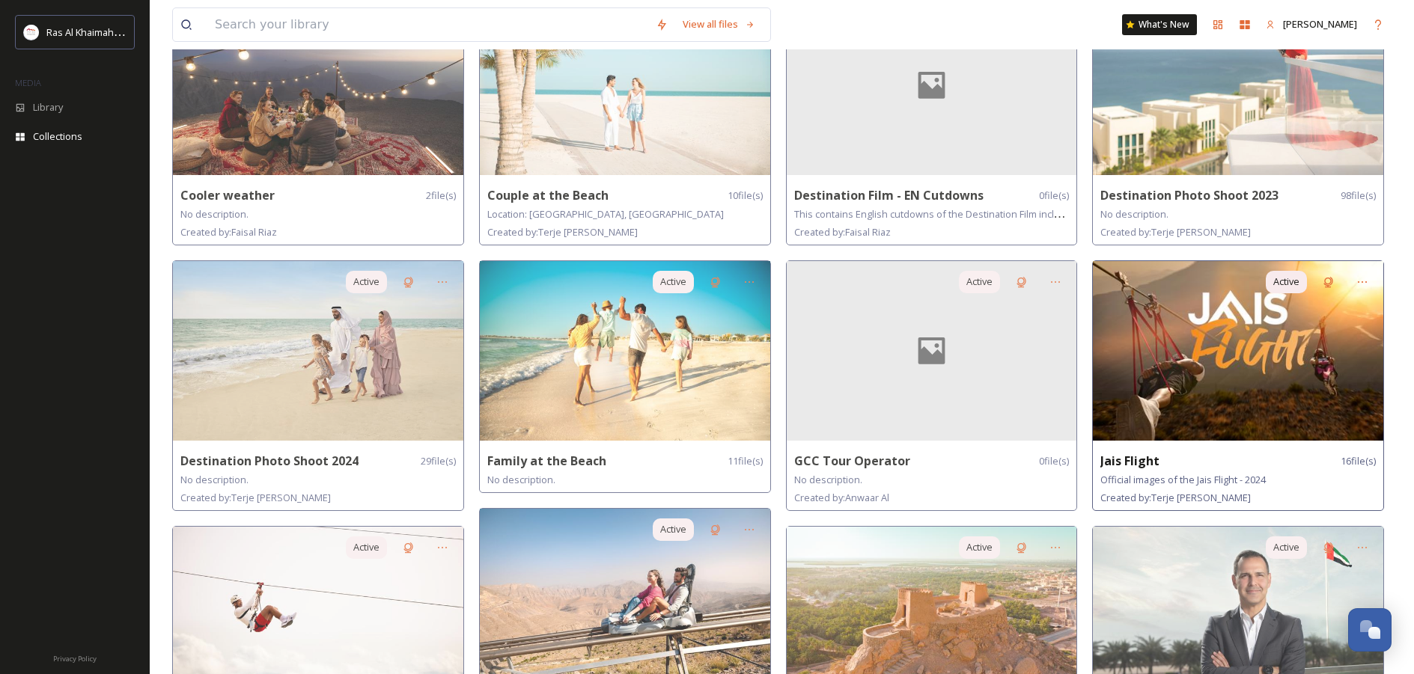  Describe the element at coordinates (1159, 25) in the screenshot. I see `a: What's New` at that location.